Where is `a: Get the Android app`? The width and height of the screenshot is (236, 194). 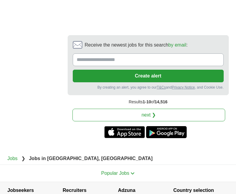
a: Get the Android app is located at coordinates (166, 132).